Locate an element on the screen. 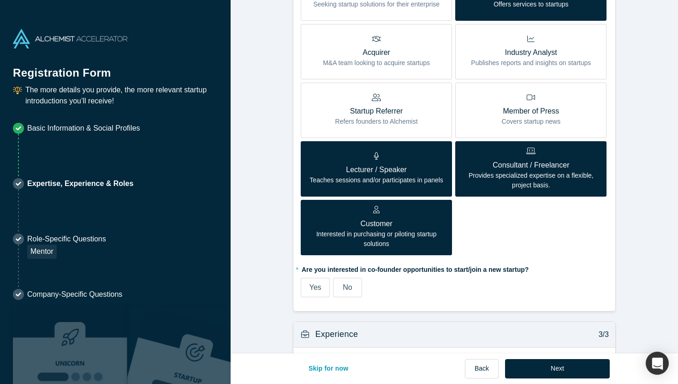 This screenshot has height=384, width=678. label: Are you interested in co-founder opportunities to start/join a new startup? is located at coordinates (454, 268).